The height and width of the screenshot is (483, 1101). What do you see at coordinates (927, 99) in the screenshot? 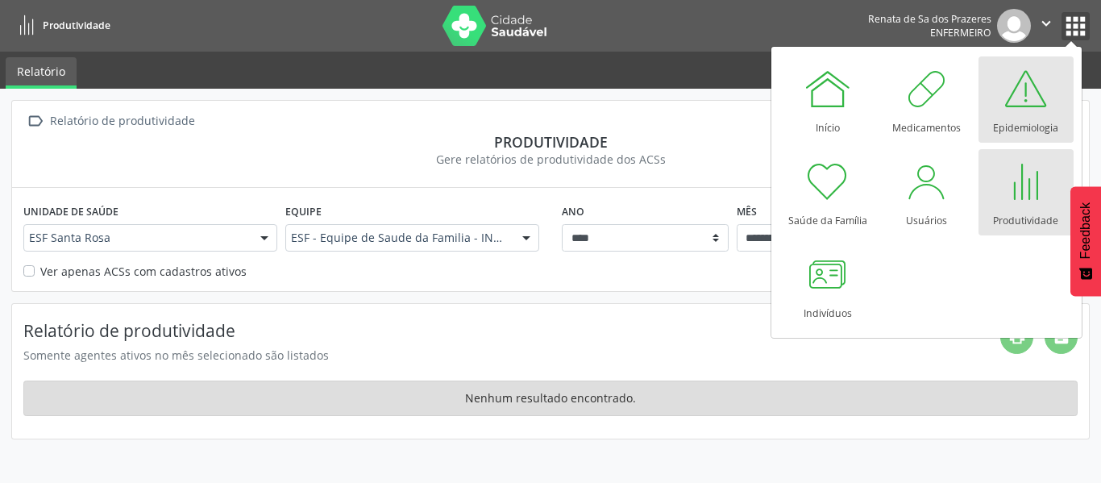
I see `a: Medicamentos` at bounding box center [927, 99].